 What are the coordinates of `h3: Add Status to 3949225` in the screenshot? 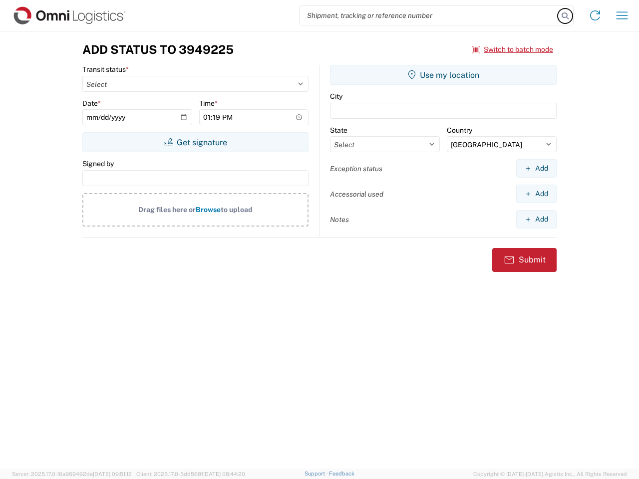 It's located at (158, 49).